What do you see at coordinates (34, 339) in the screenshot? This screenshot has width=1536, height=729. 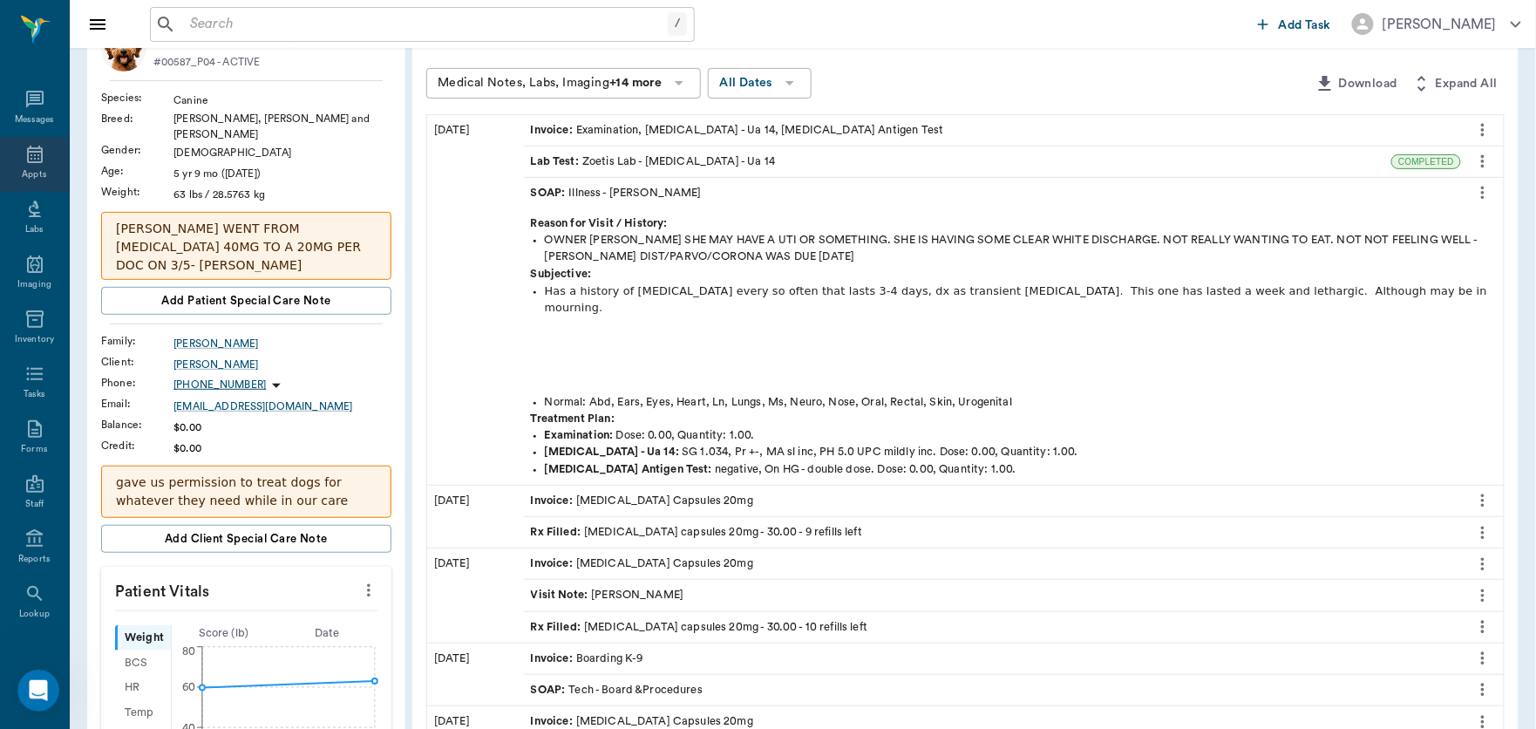 I see `div: Inventory` at bounding box center [34, 339].